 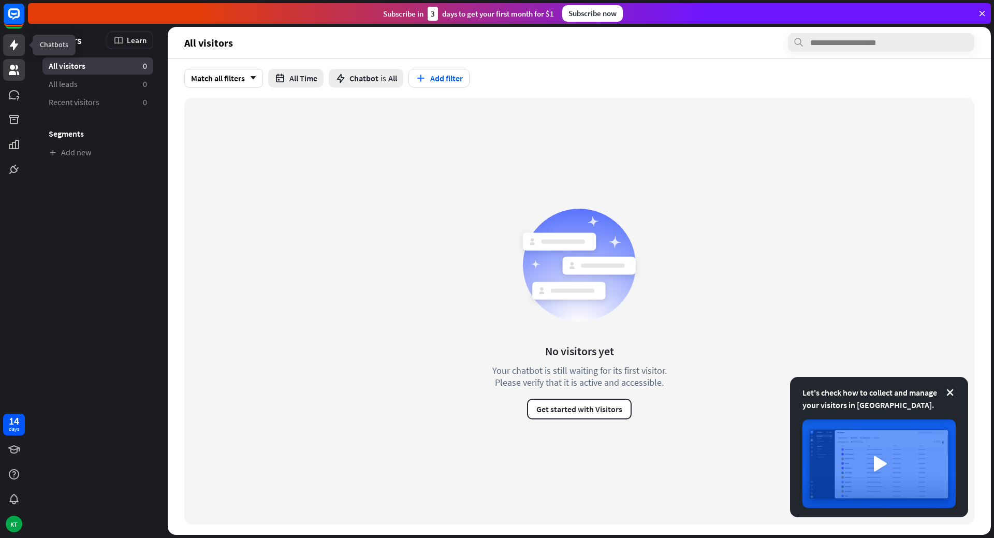 What do you see at coordinates (296, 78) in the screenshot?
I see `button: All Time` at bounding box center [296, 78].